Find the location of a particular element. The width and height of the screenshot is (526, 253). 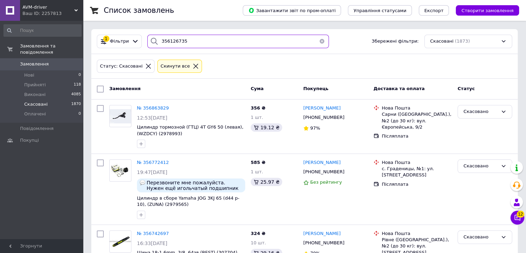

span: Cума is located at coordinates (257, 88).